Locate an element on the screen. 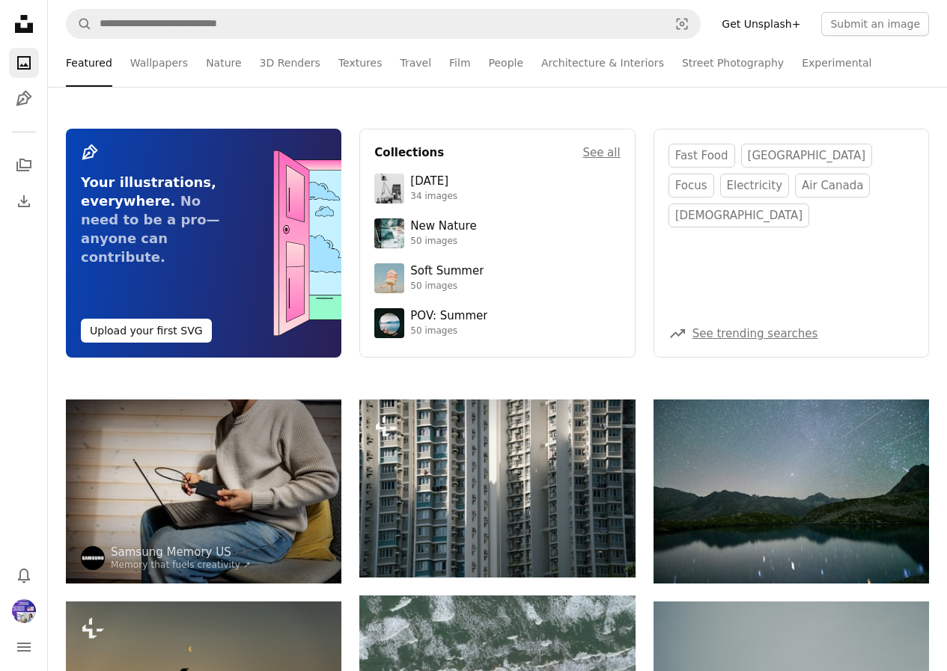 This screenshot has height=671, width=947. img: Tall apartment buildings with many windows and balconies. is located at coordinates (497, 489).